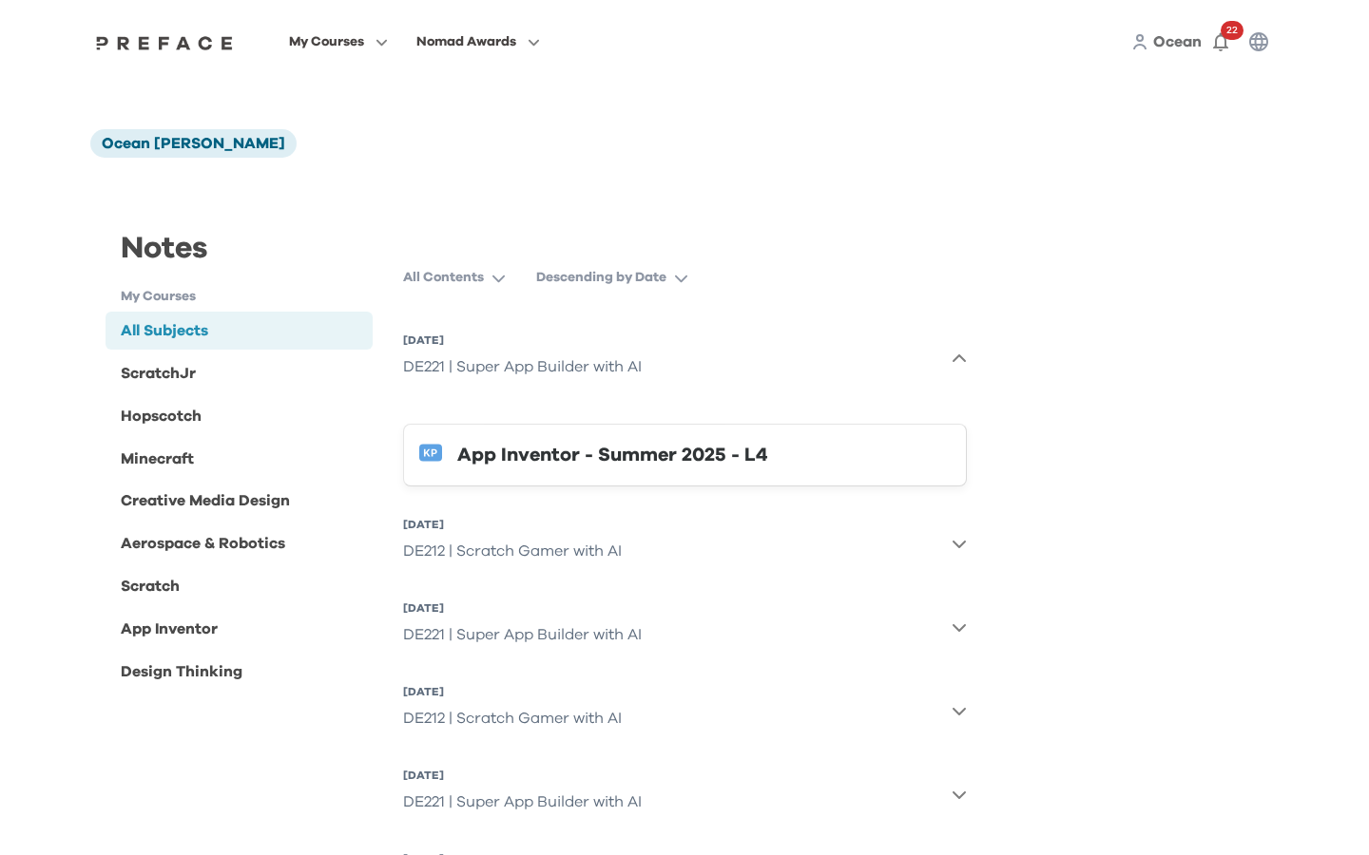 The width and height of the screenshot is (1369, 855). Describe the element at coordinates (326, 42) in the screenshot. I see `span: My Courses` at that location.